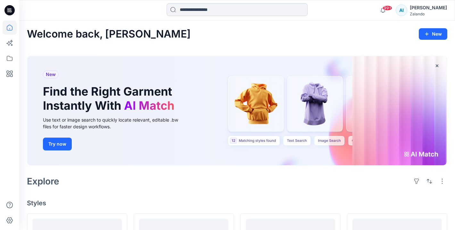  I want to click on h1: Find the Right Garment Instantly With, so click(110, 98).